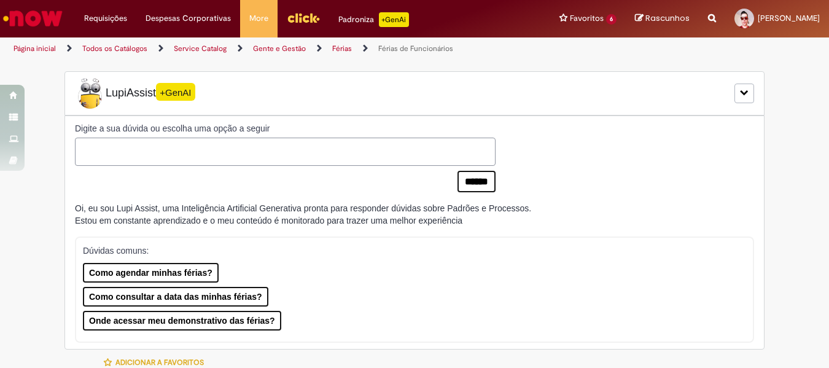 This screenshot has height=368, width=829. Describe the element at coordinates (188, 18) in the screenshot. I see `span: Despesas Corporativas` at that location.